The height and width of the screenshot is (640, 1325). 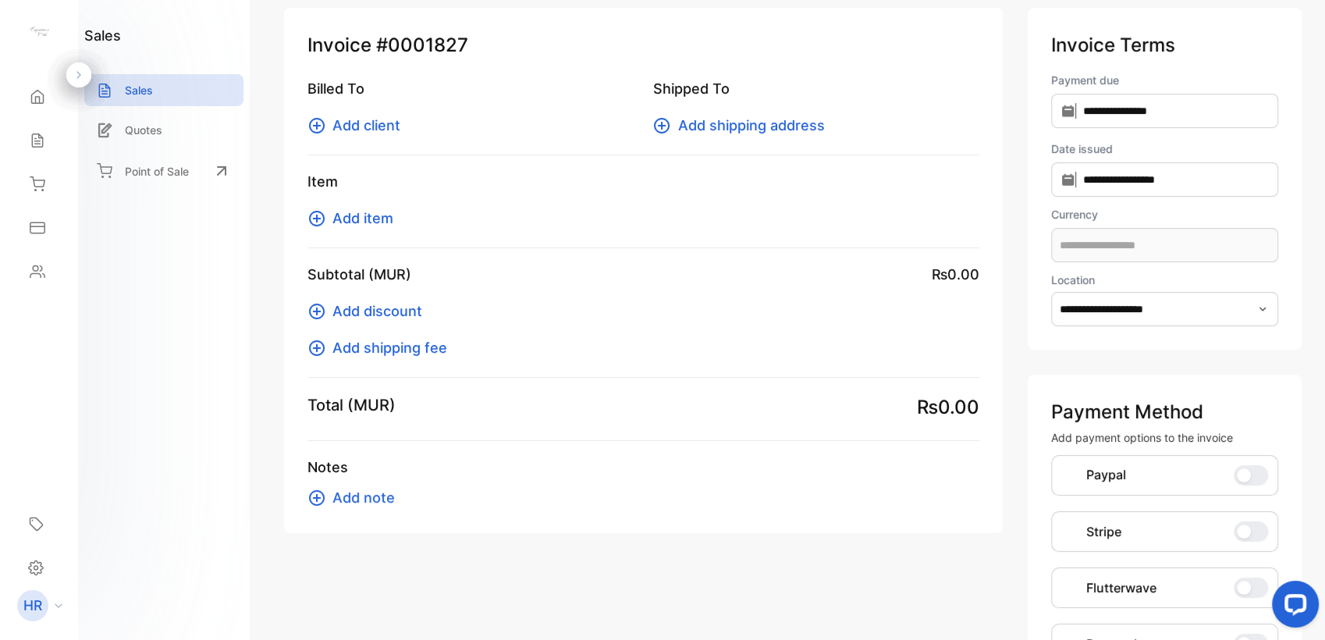 What do you see at coordinates (164, 129) in the screenshot?
I see `a: Quotes` at bounding box center [164, 129].